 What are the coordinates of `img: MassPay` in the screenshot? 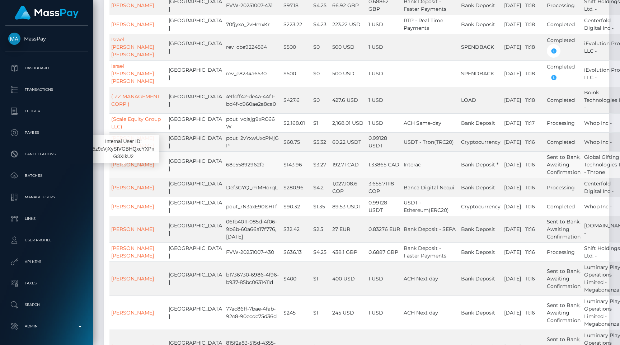 It's located at (14, 39).